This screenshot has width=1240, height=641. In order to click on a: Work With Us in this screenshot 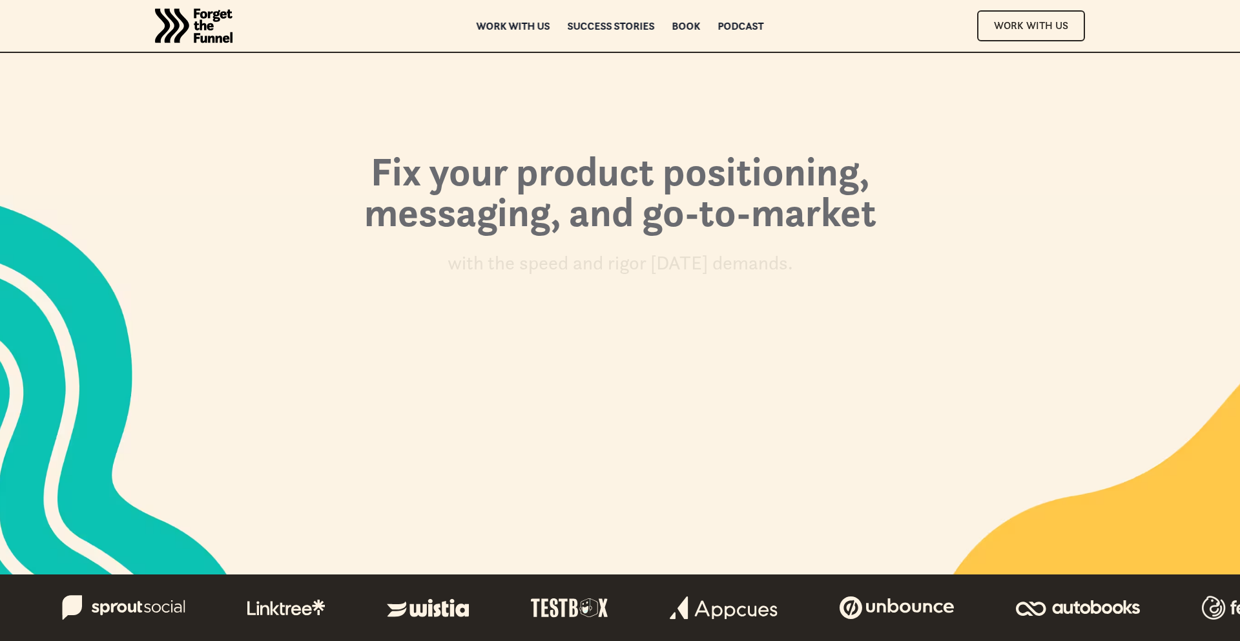, I will do `click(1030, 25)`.